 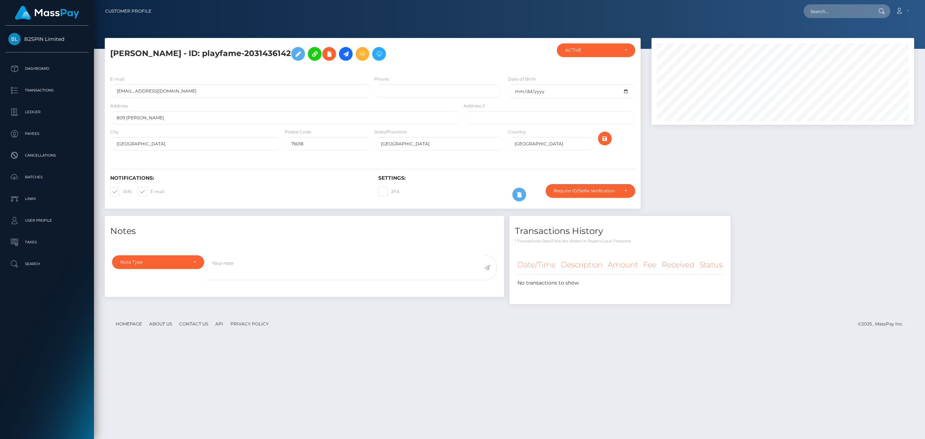 I want to click on label: 2FA, so click(x=389, y=192).